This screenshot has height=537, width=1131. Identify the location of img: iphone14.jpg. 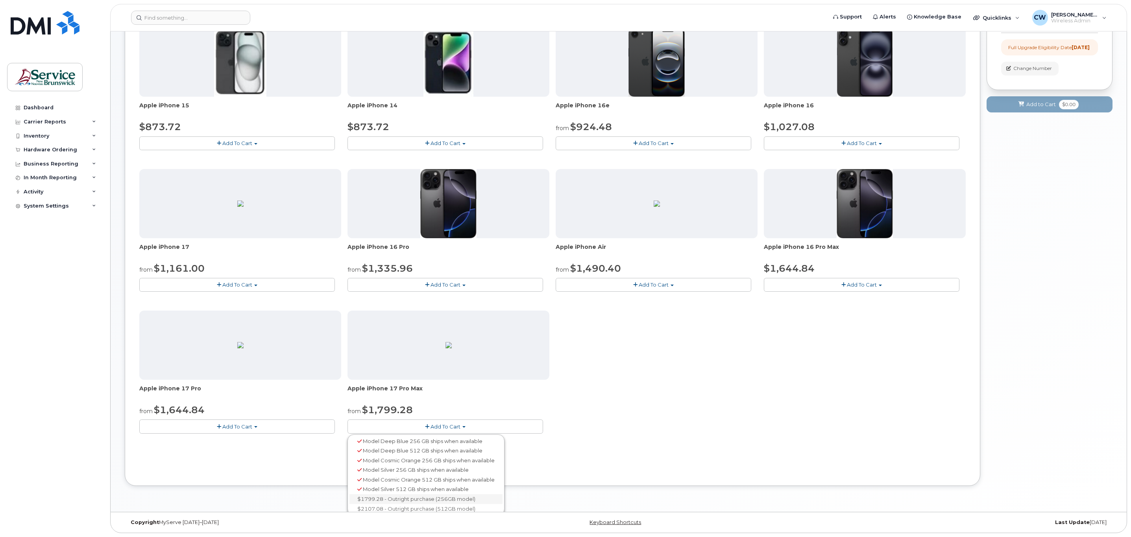
(449, 62).